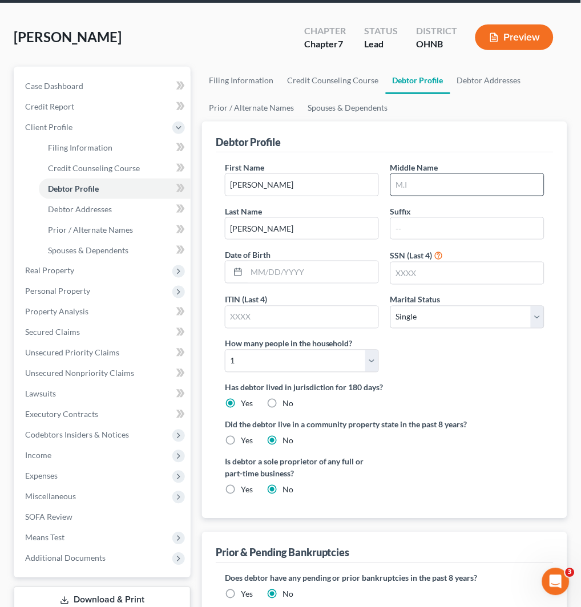 Image resolution: width=581 pixels, height=607 pixels. Describe the element at coordinates (340, 43) in the screenshot. I see `span: 7` at that location.